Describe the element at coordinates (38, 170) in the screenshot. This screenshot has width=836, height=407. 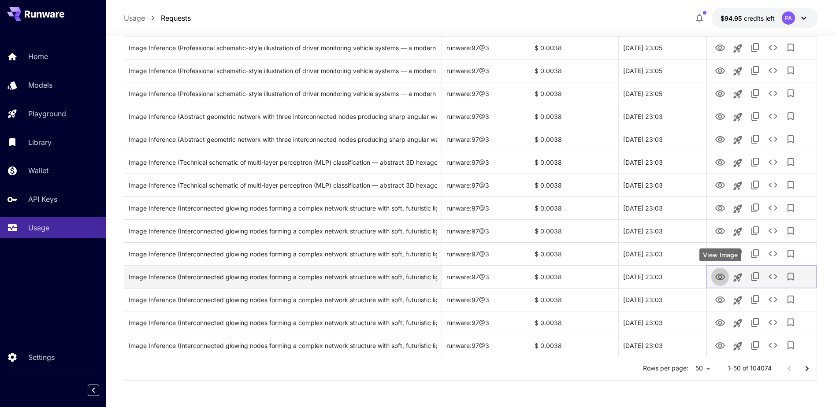
I see `p: Wallet` at that location.